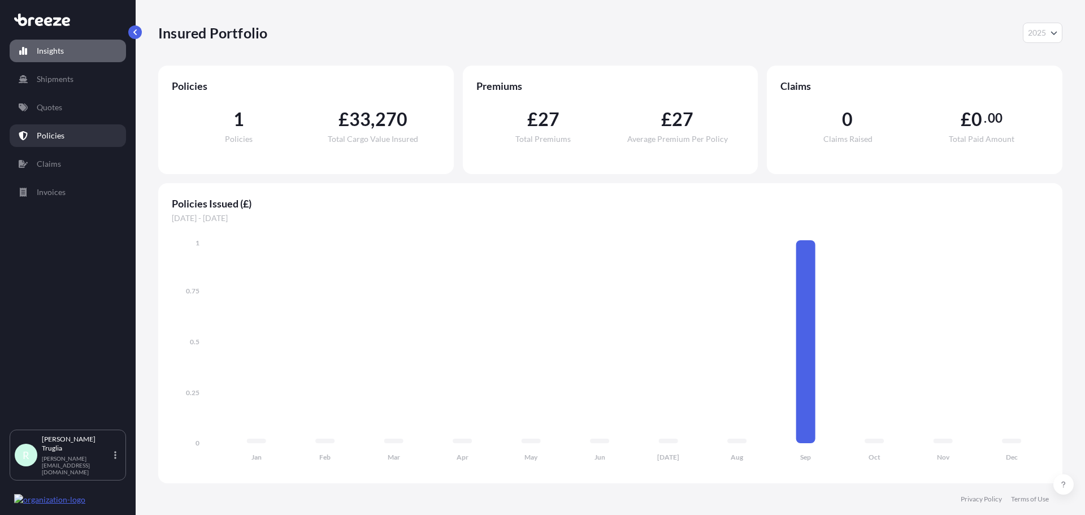 The image size is (1085, 515). I want to click on span: Claims, so click(914, 86).